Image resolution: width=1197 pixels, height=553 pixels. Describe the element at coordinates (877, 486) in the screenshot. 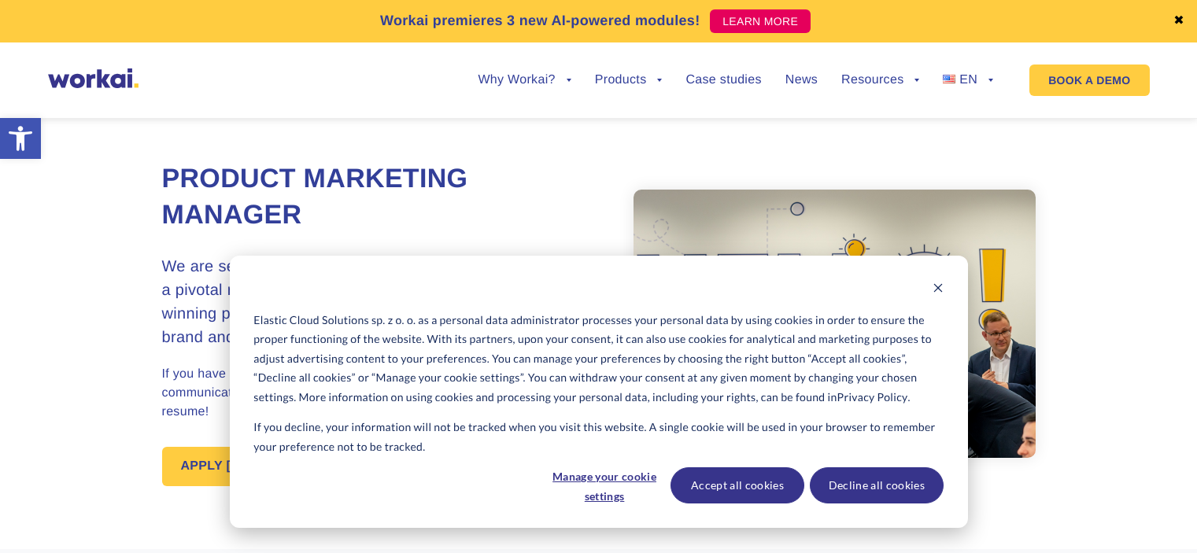

I see `button: Decline all cookies` at that location.